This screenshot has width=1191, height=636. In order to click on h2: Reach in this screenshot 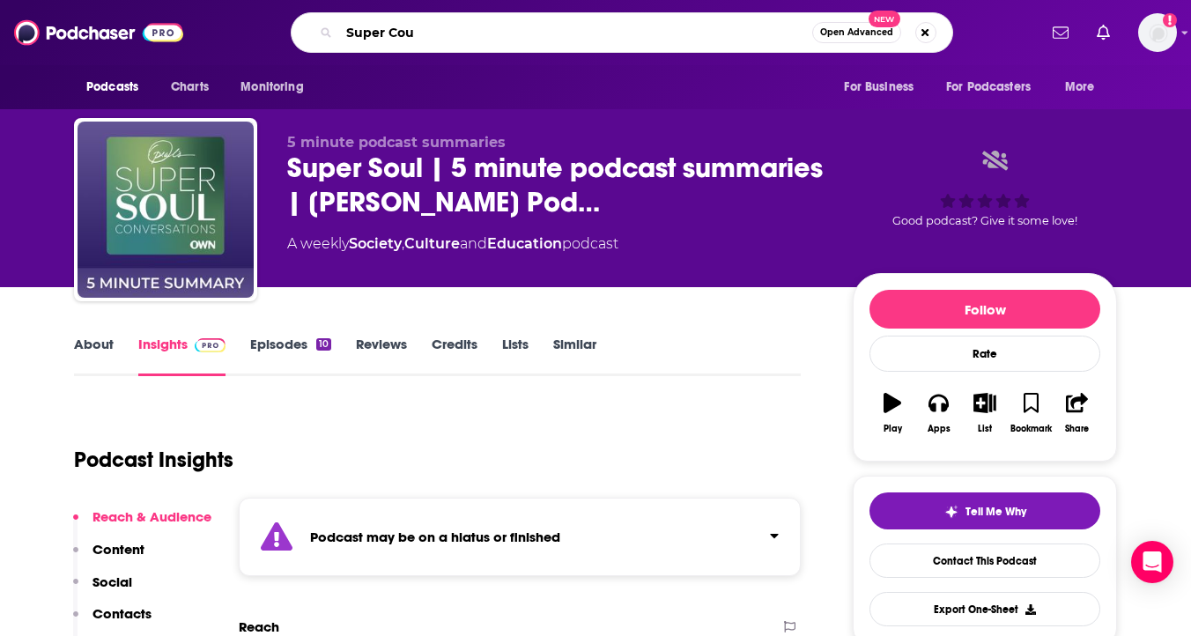, I will do `click(259, 626)`.